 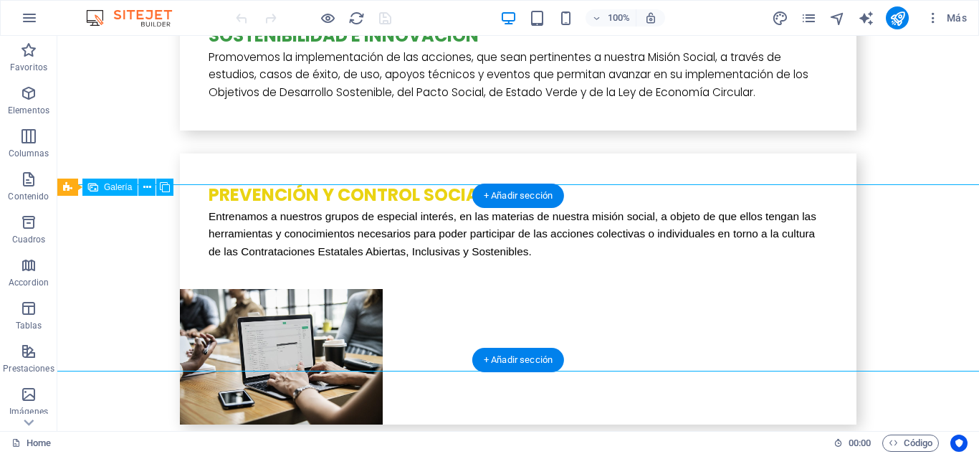 What do you see at coordinates (866, 18) in the screenshot?
I see `button: text_generator` at bounding box center [866, 18].